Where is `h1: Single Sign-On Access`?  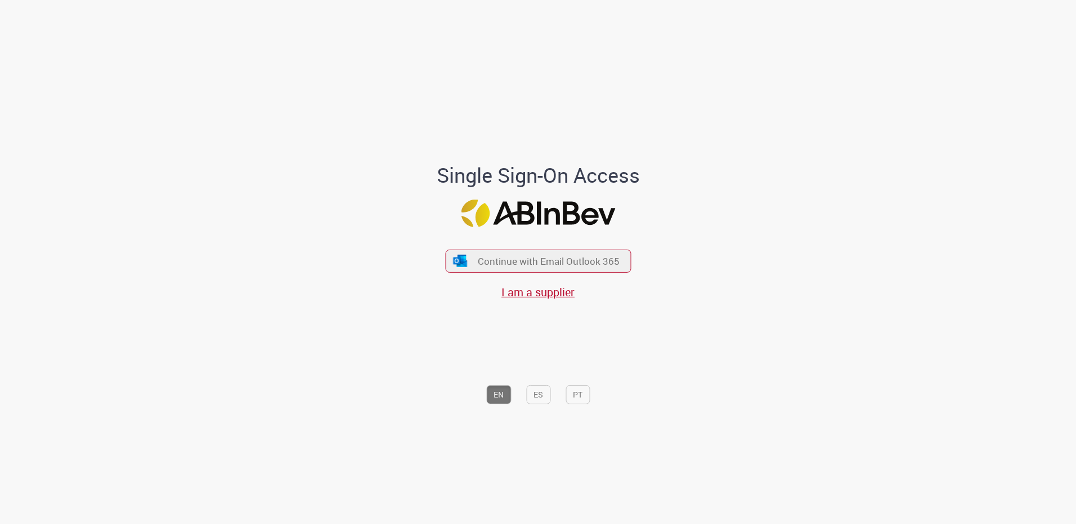 h1: Single Sign-On Access is located at coordinates (538, 176).